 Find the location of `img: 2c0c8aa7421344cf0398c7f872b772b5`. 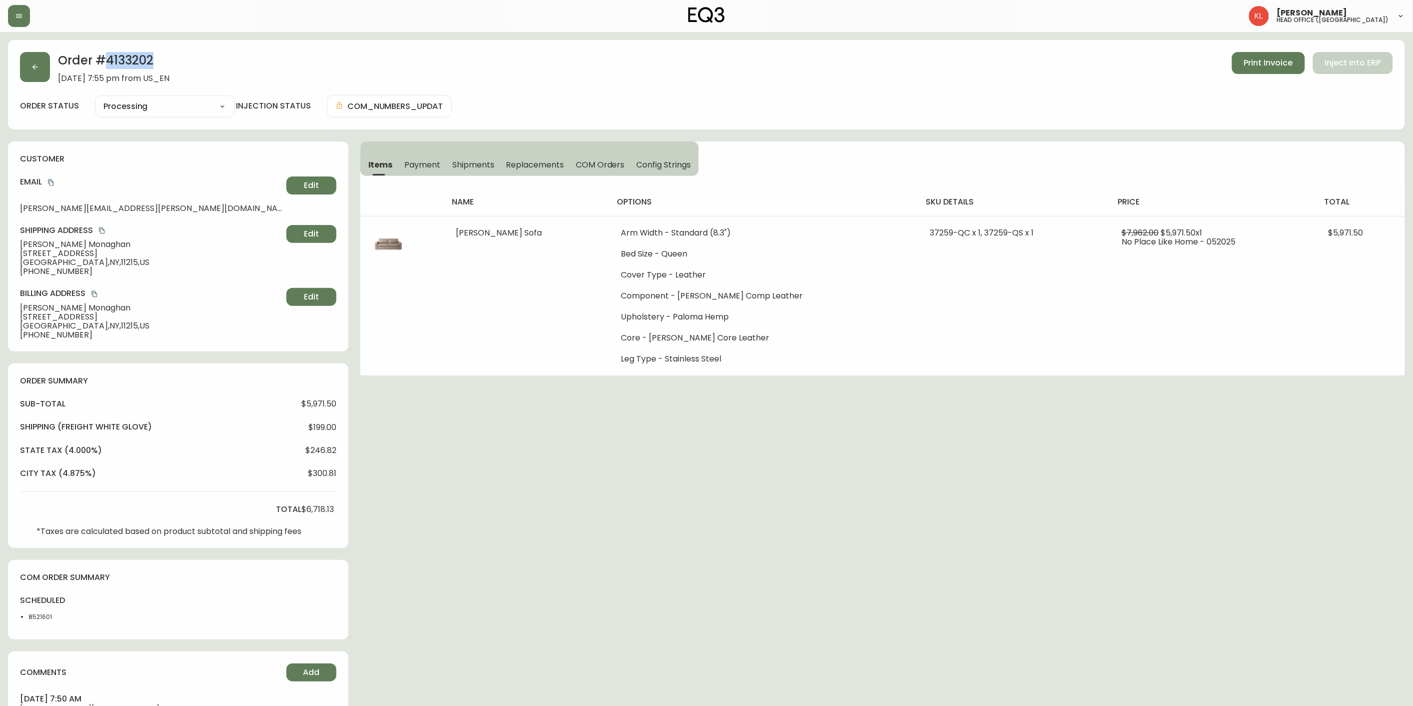

img: 2c0c8aa7421344cf0398c7f872b772b5 is located at coordinates (1259, 16).